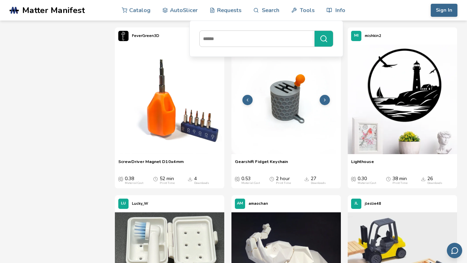  I want to click on a: Lighthouse, so click(362, 164).